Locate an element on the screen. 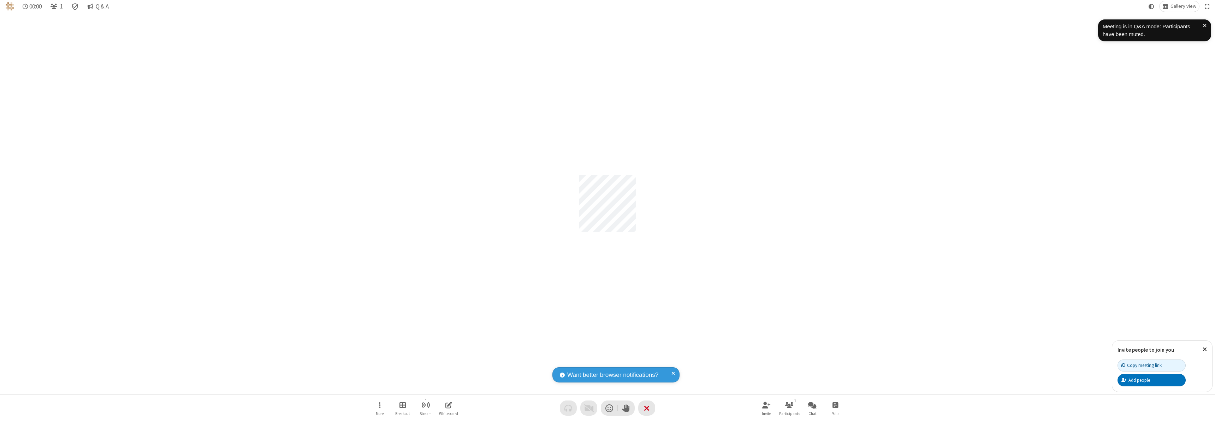  span: Chat is located at coordinates (812, 413).